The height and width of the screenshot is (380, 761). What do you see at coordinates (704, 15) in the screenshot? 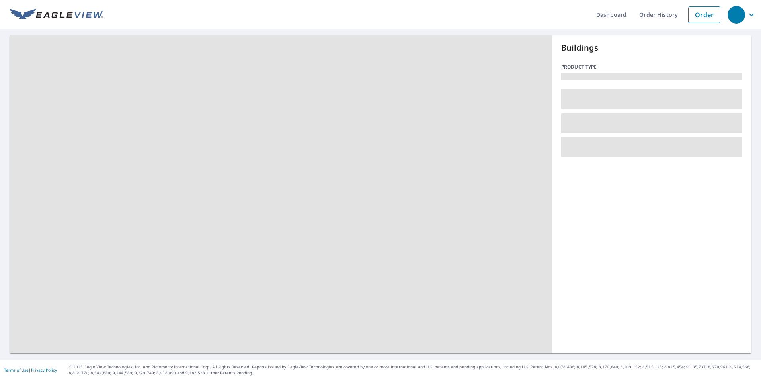
I see `a: Order` at bounding box center [704, 15].